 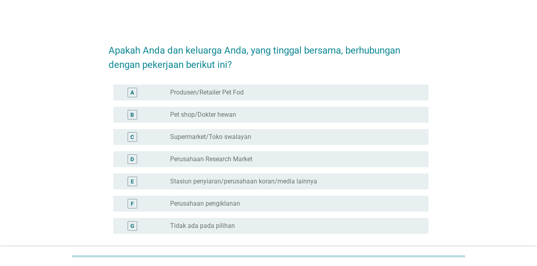 I want to click on label: Pet shop/Dokter hewan, so click(x=203, y=115).